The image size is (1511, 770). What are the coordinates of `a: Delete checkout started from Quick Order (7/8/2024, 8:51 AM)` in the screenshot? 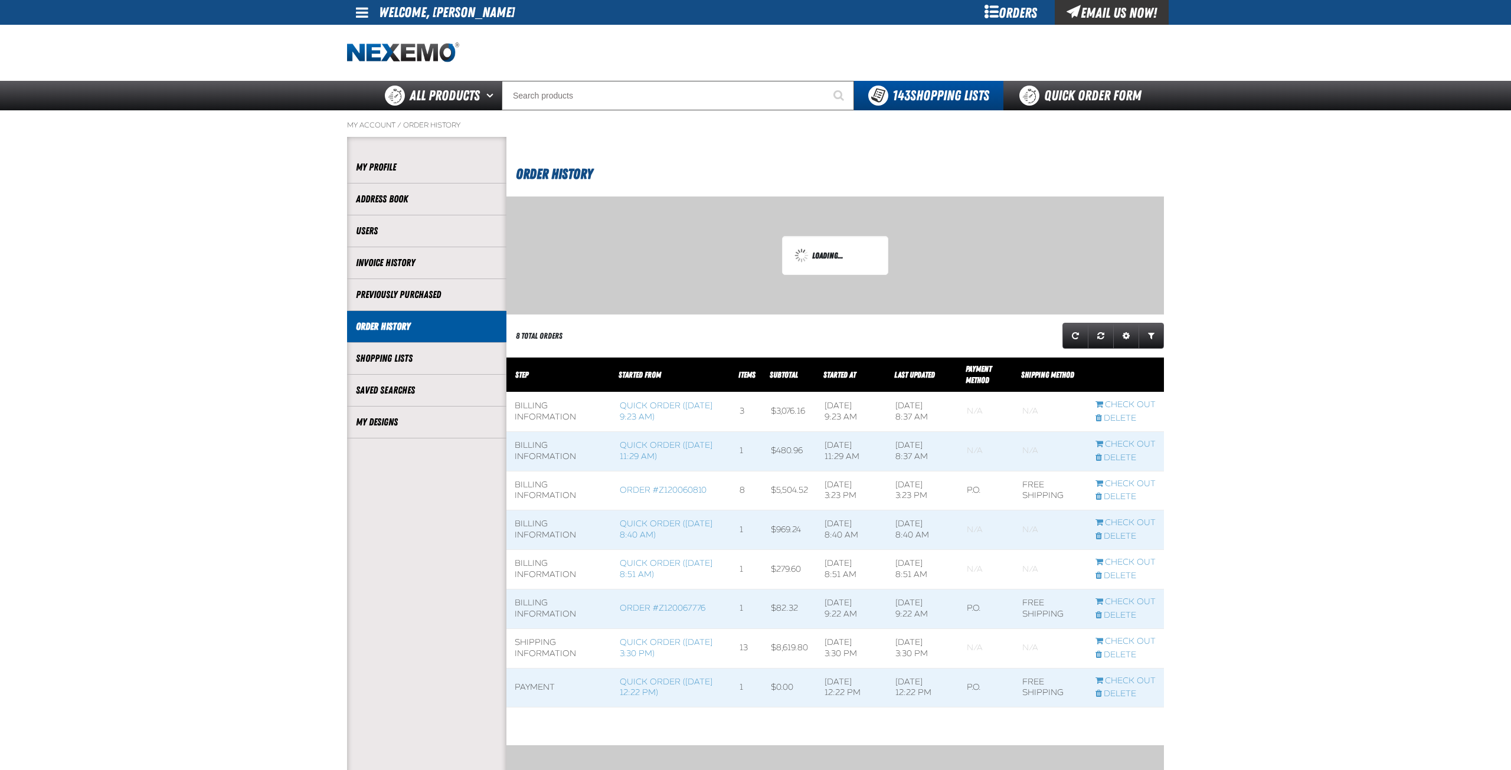 It's located at (1126, 576).